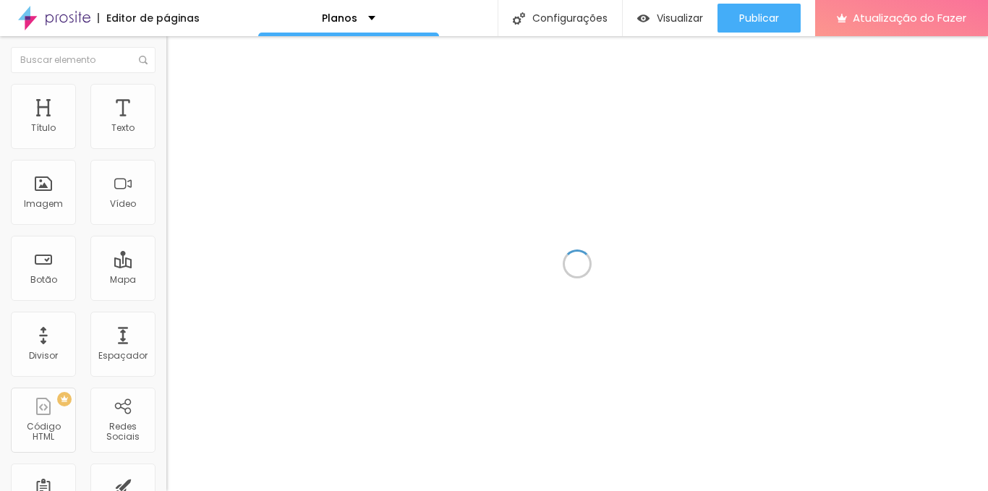 This screenshot has height=491, width=988. I want to click on font: Publicar, so click(759, 18).